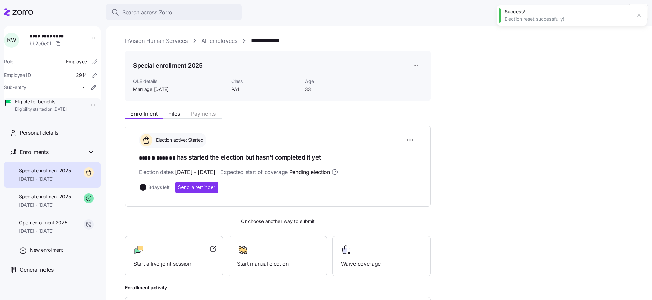 This screenshot has width=652, height=300. Describe the element at coordinates (278, 158) in the screenshot. I see `h1: has started the election but hasn't completed it yet` at that location.